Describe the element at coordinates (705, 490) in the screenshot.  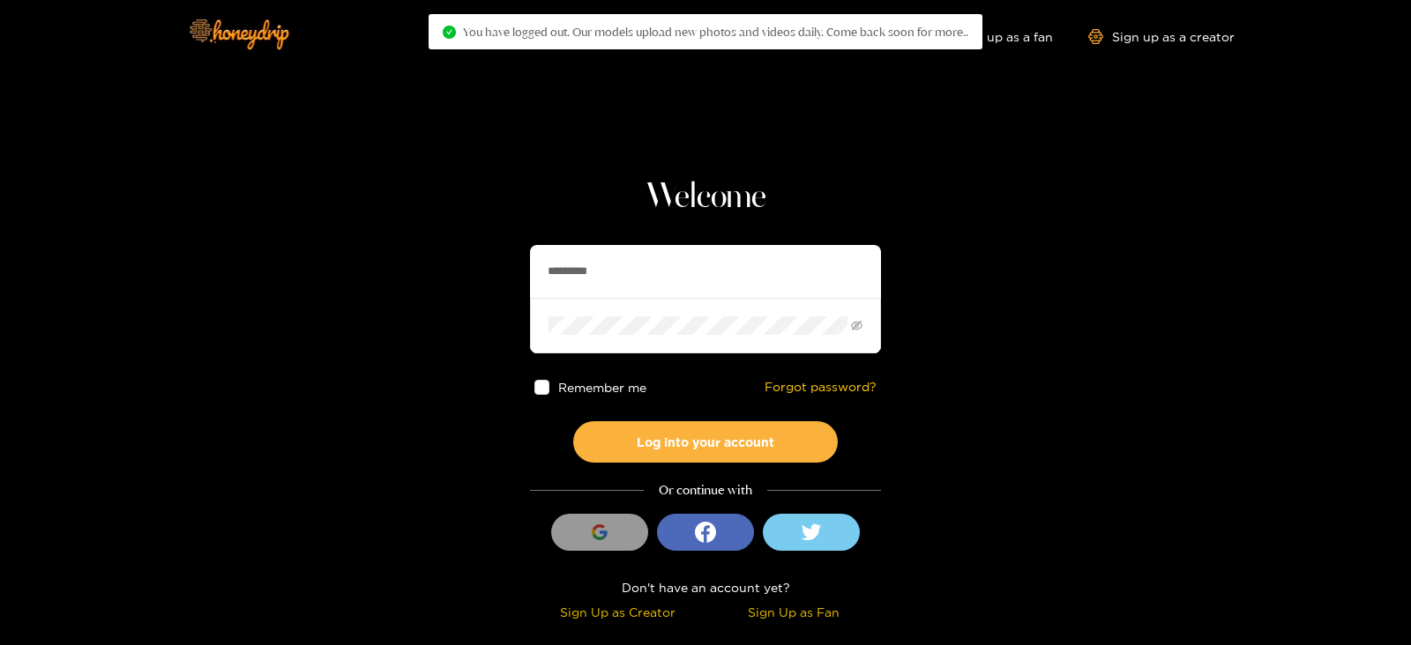
I see `div: Or continue with` at that location.